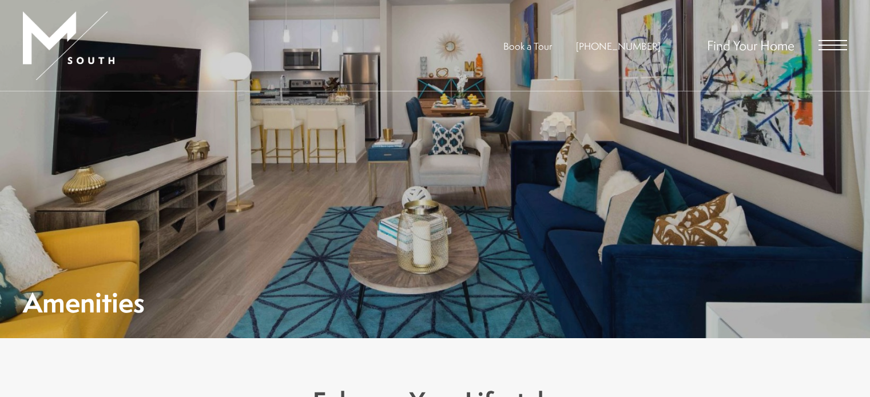 The image size is (870, 397). What do you see at coordinates (750, 45) in the screenshot?
I see `a: Find Your Home` at bounding box center [750, 45].